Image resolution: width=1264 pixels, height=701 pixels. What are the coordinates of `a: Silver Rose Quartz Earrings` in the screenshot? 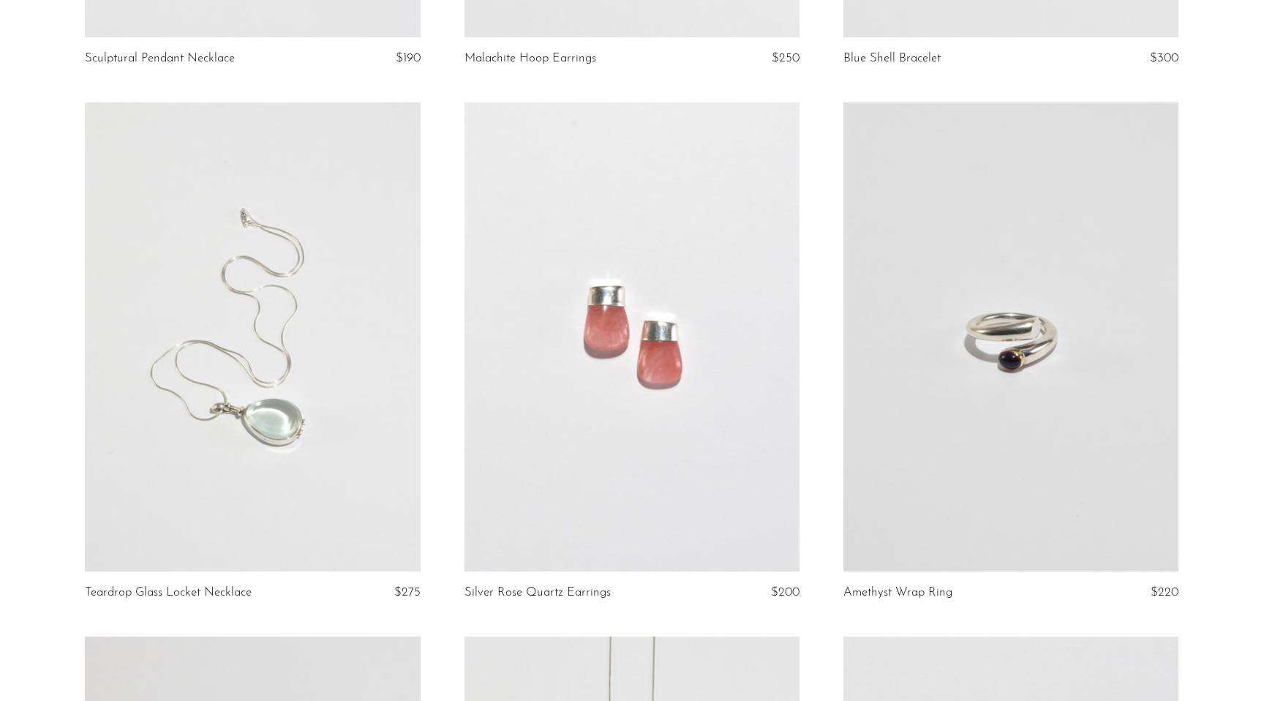 It's located at (538, 592).